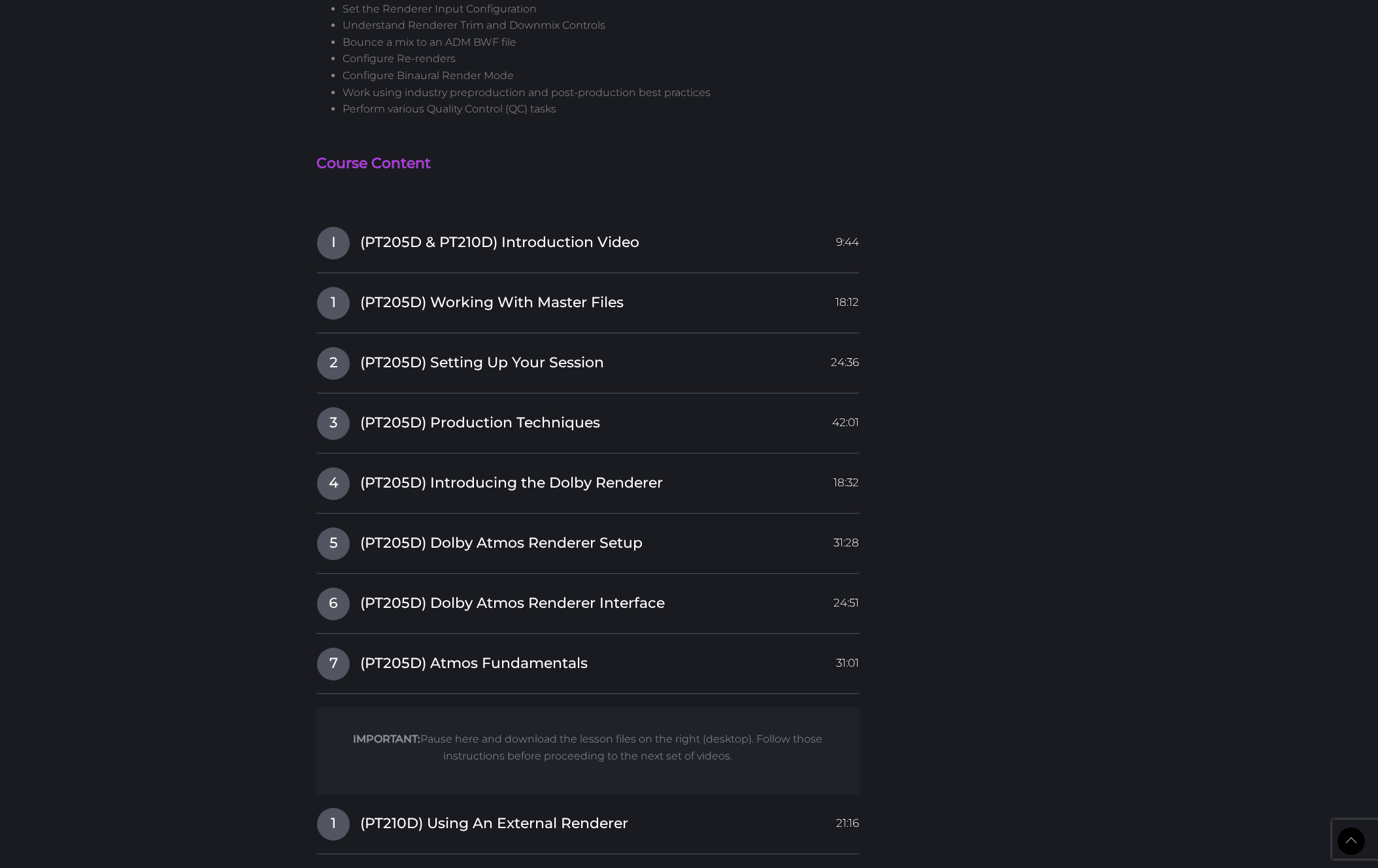  What do you see at coordinates (386, 739) in the screenshot?
I see `strong: IMPORTANT:` at bounding box center [386, 739].